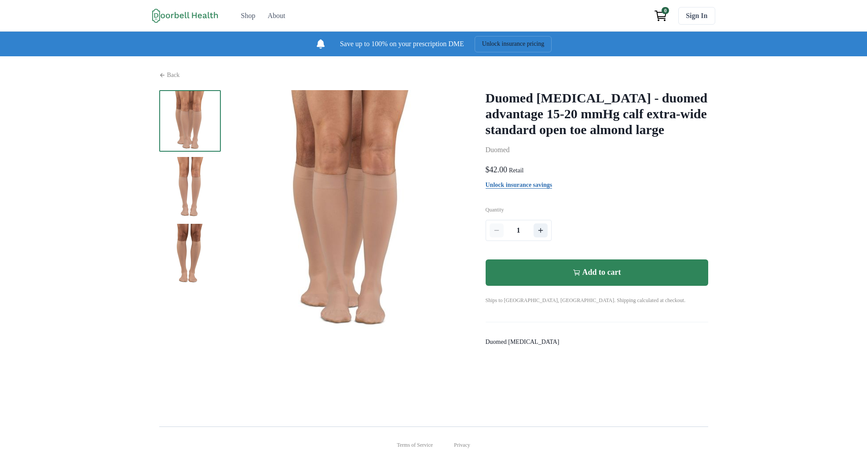 This screenshot has height=463, width=867. Describe the element at coordinates (190, 255) in the screenshot. I see `img: bv1ch5q5nyzwoanbyhsgxw92vsb4` at that location.